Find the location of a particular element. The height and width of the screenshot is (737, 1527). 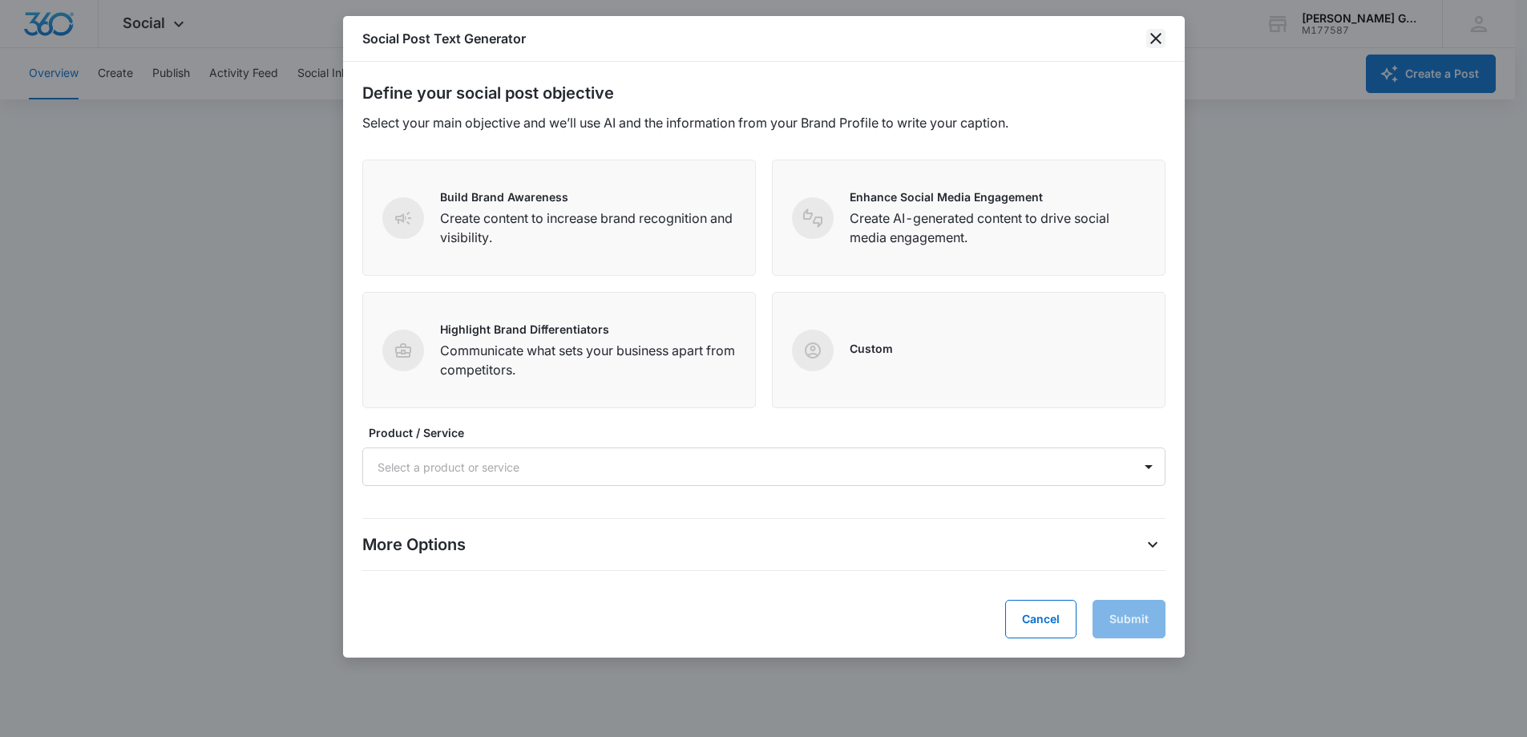

p: Custom is located at coordinates (871, 348).